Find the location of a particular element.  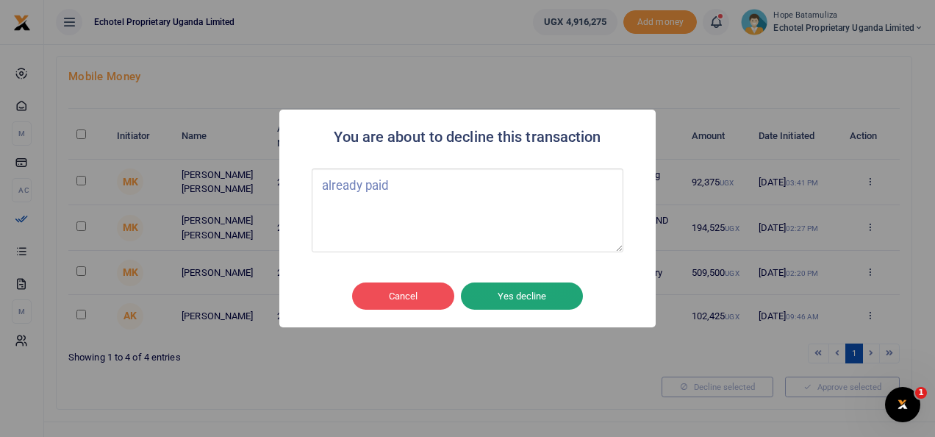

button: Cancel is located at coordinates (403, 296).